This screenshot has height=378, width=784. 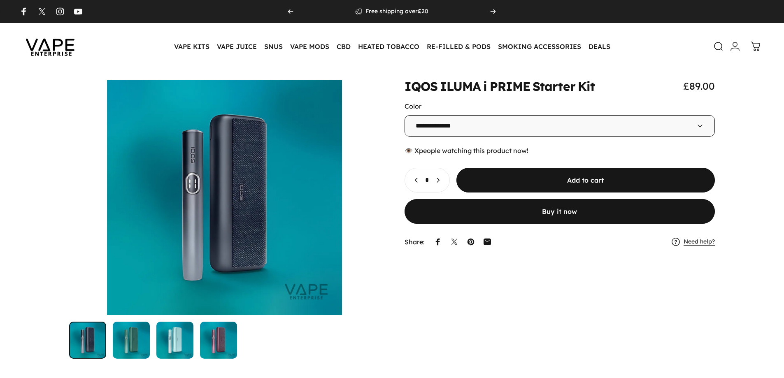 What do you see at coordinates (699, 242) in the screenshot?
I see `a: Need help?` at bounding box center [699, 242].